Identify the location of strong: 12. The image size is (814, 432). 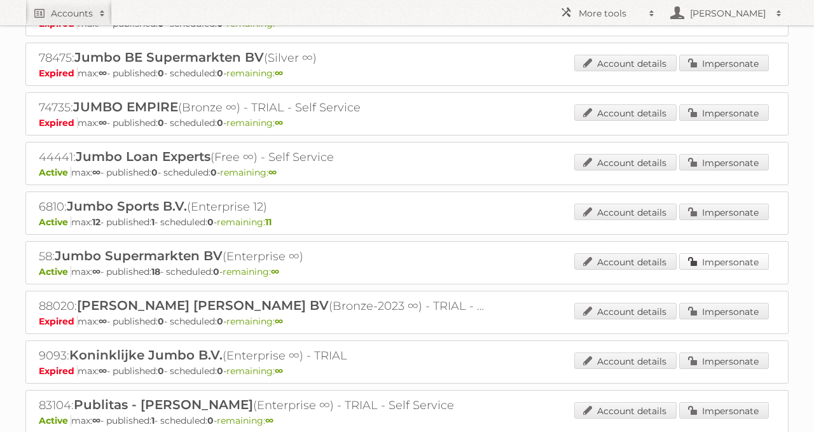
(96, 222).